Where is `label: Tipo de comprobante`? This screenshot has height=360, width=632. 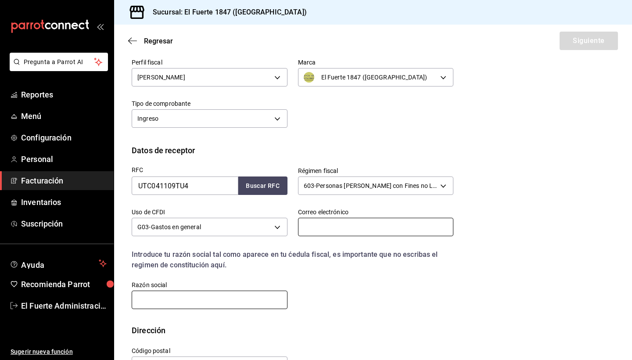
label: Tipo de comprobante is located at coordinates (209, 104).